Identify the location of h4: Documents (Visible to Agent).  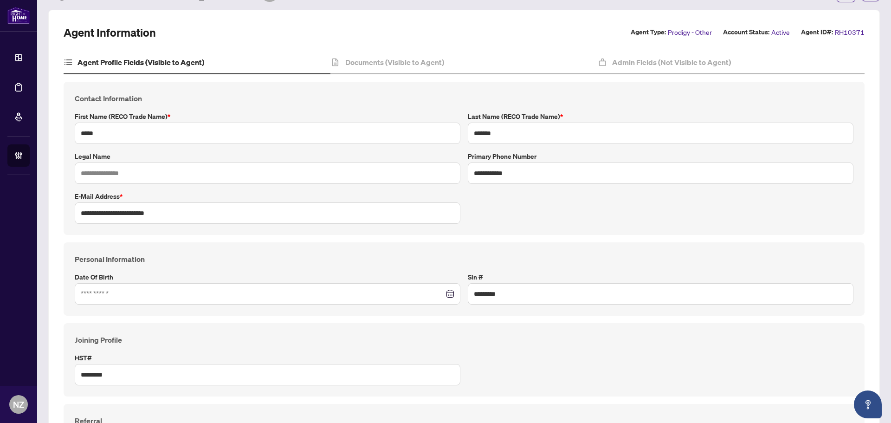
(395, 62).